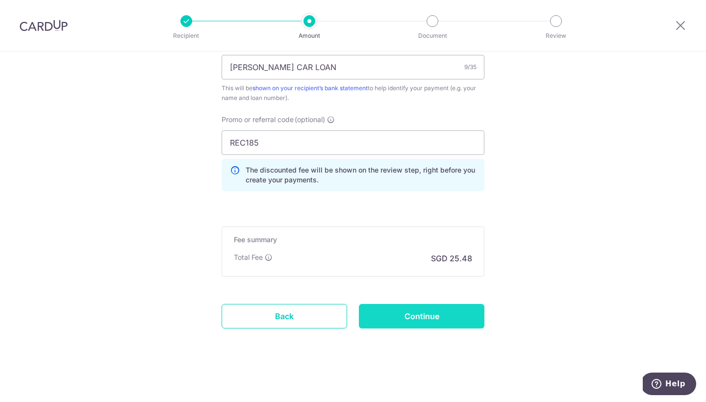 This screenshot has width=706, height=402. I want to click on p: Recipient, so click(186, 36).